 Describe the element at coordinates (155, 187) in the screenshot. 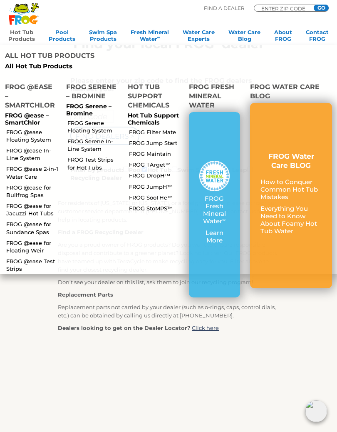

I see `a: FROG JumpH™` at that location.